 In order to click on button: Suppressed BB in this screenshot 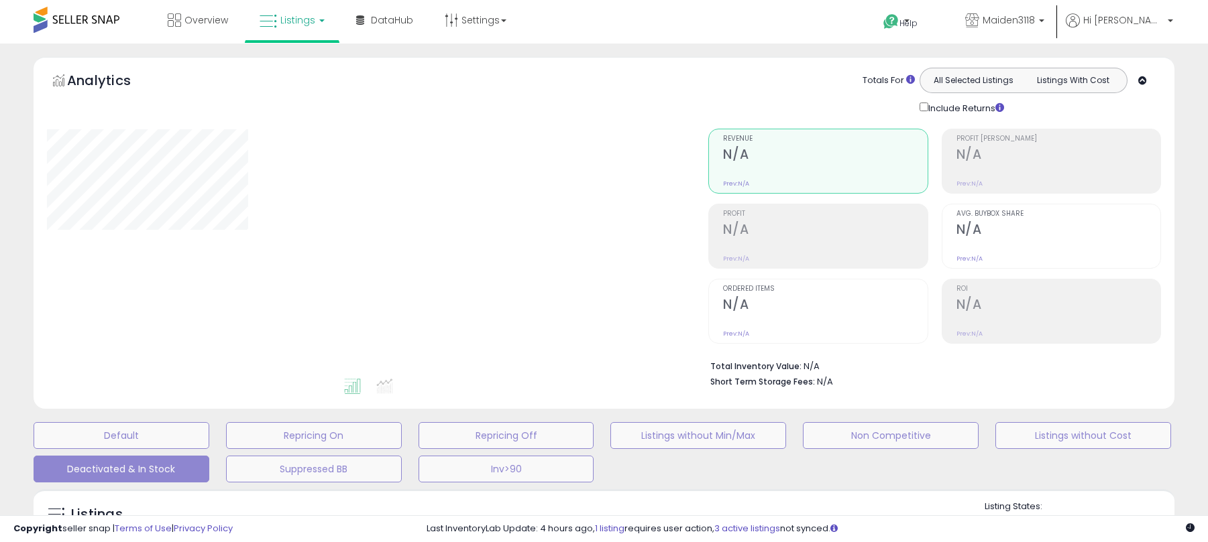, I will do `click(314, 469)`.